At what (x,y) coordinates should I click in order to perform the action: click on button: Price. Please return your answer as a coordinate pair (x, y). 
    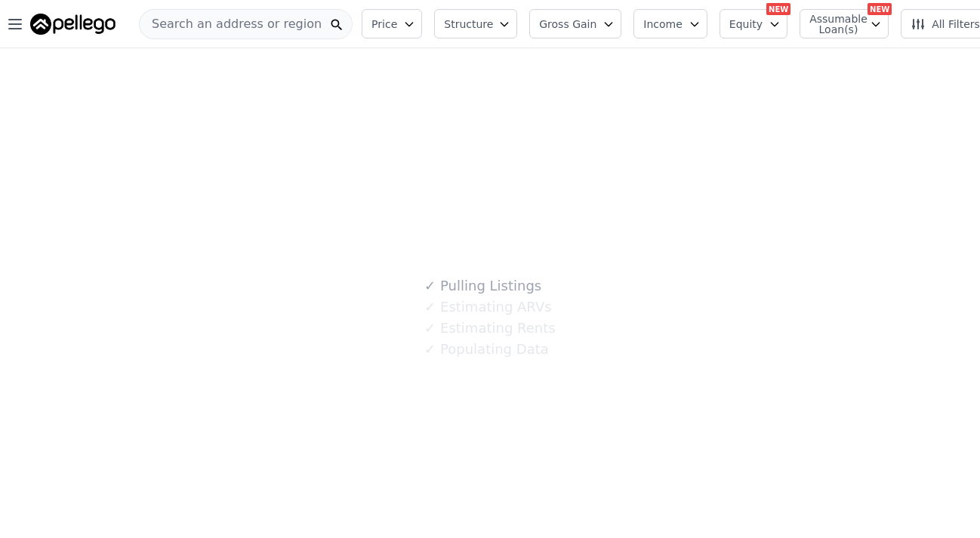
    Looking at the image, I should click on (392, 23).